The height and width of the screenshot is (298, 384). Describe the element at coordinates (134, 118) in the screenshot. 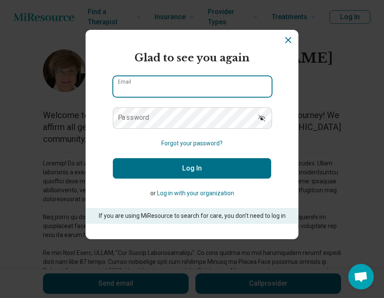

I see `label: Password` at that location.